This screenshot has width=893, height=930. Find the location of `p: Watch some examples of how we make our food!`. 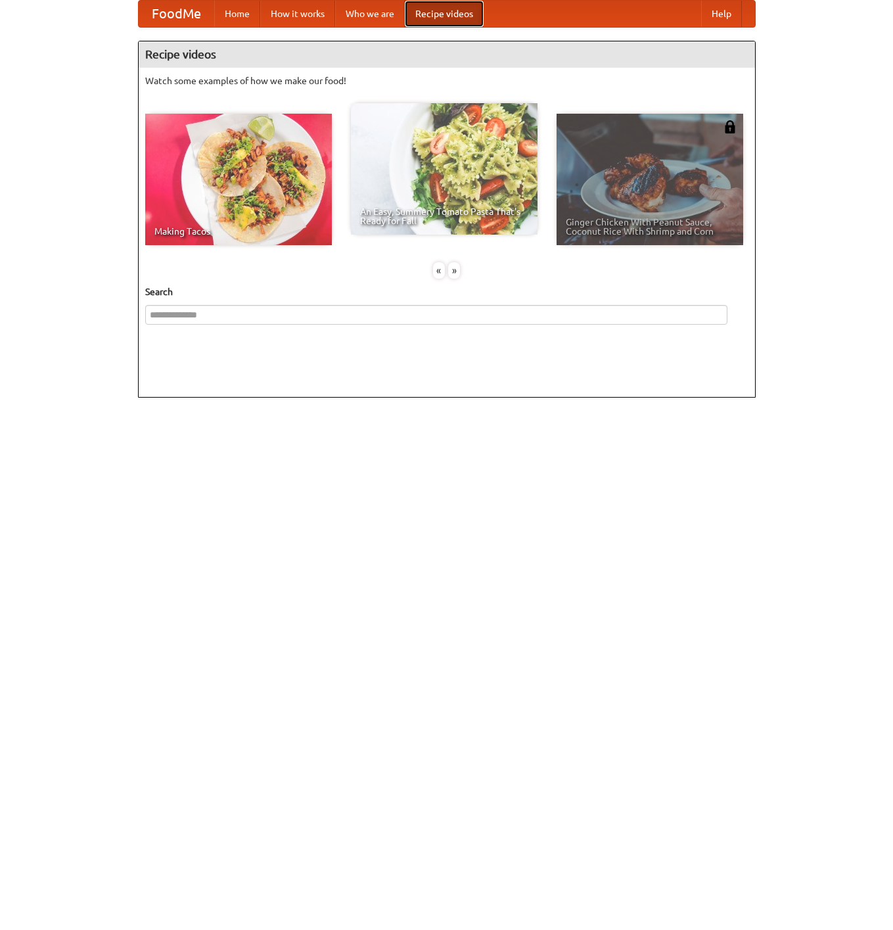

p: Watch some examples of how we make our food! is located at coordinates (447, 81).